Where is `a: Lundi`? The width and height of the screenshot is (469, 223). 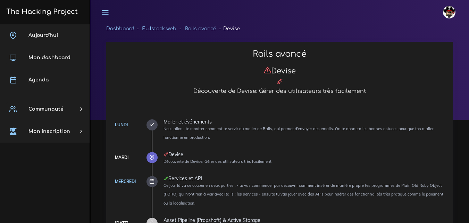
a: Lundi is located at coordinates (121, 124).